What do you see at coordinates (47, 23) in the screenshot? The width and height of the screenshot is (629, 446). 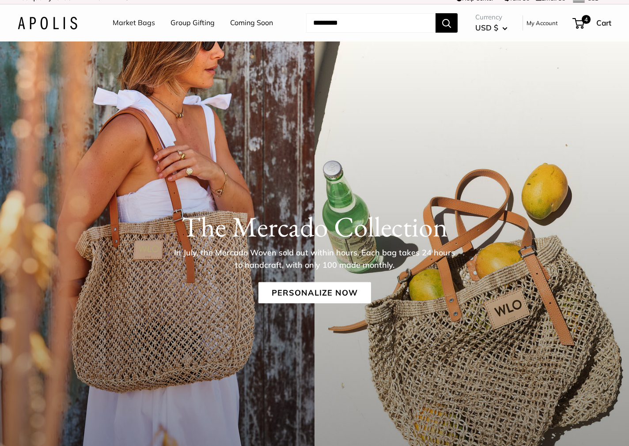 I see `img: Apolis` at bounding box center [47, 23].